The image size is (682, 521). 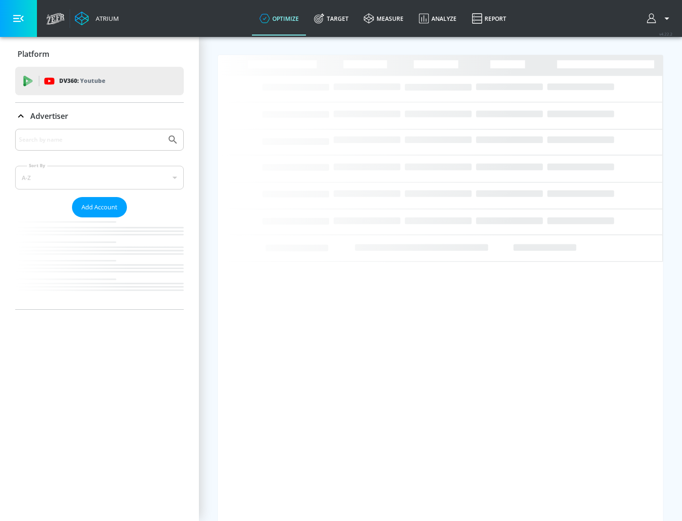 What do you see at coordinates (33, 54) in the screenshot?
I see `p: Platform` at bounding box center [33, 54].